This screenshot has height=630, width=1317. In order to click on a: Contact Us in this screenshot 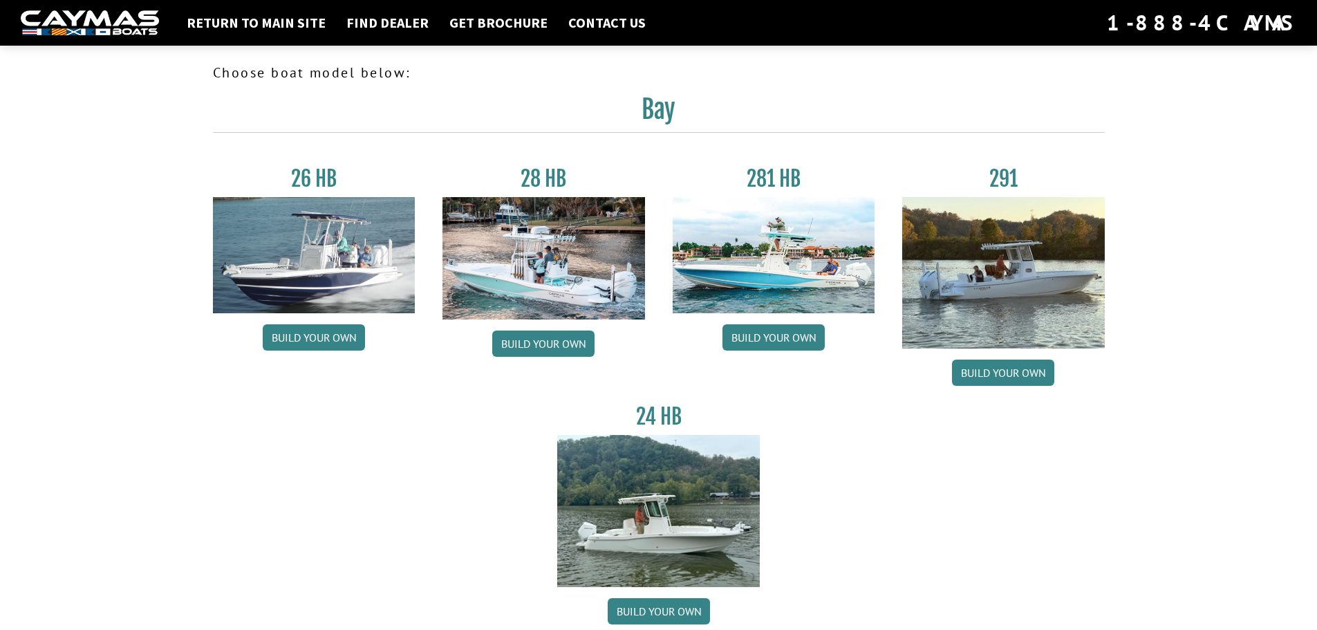, I will do `click(607, 23)`.